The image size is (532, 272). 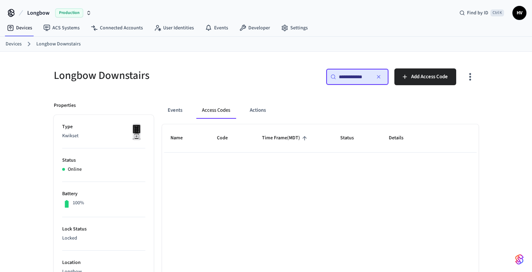 What do you see at coordinates (78, 203) in the screenshot?
I see `p: 100%` at bounding box center [78, 203].